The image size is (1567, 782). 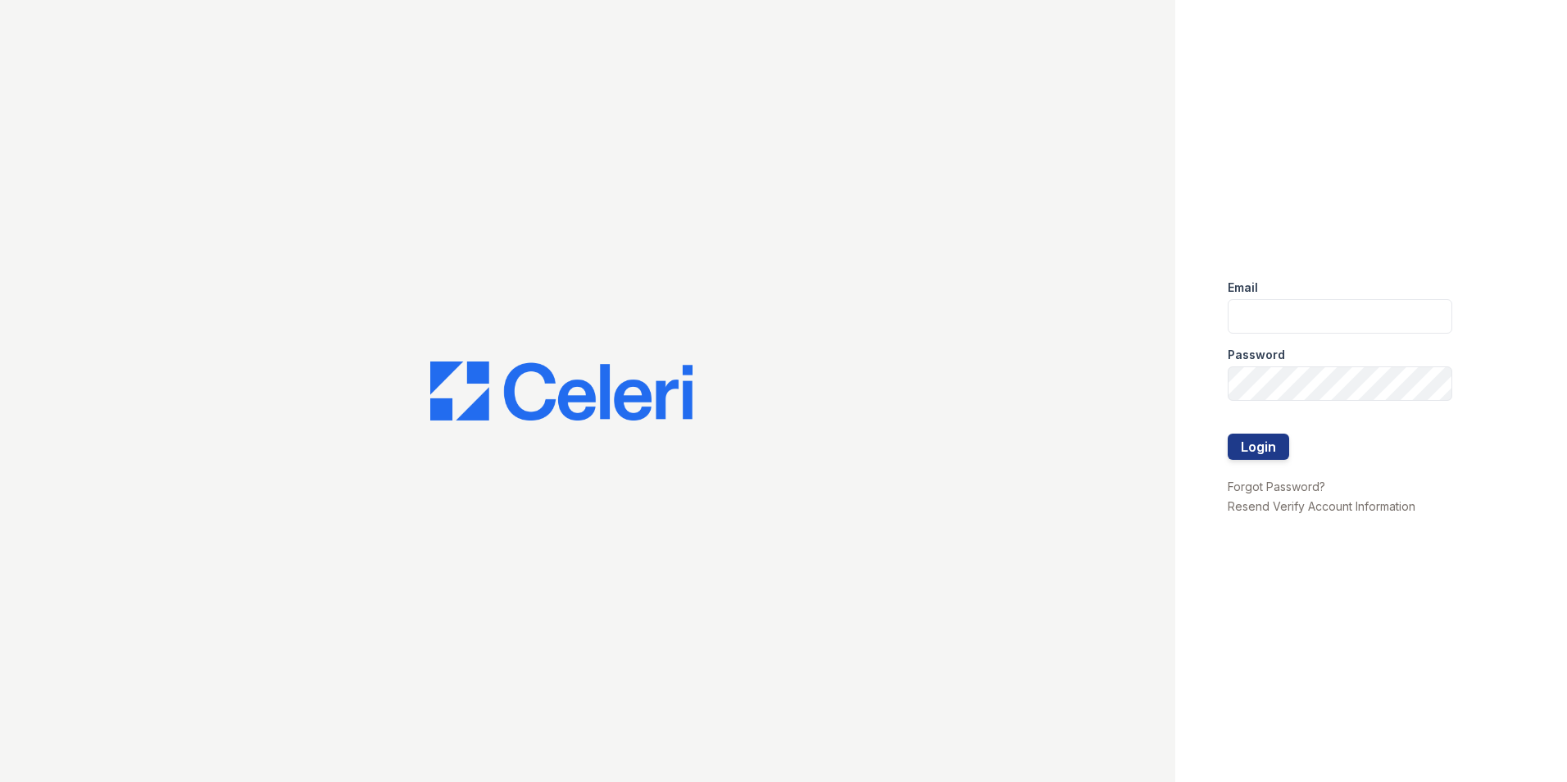 I want to click on button: Login, so click(x=1258, y=447).